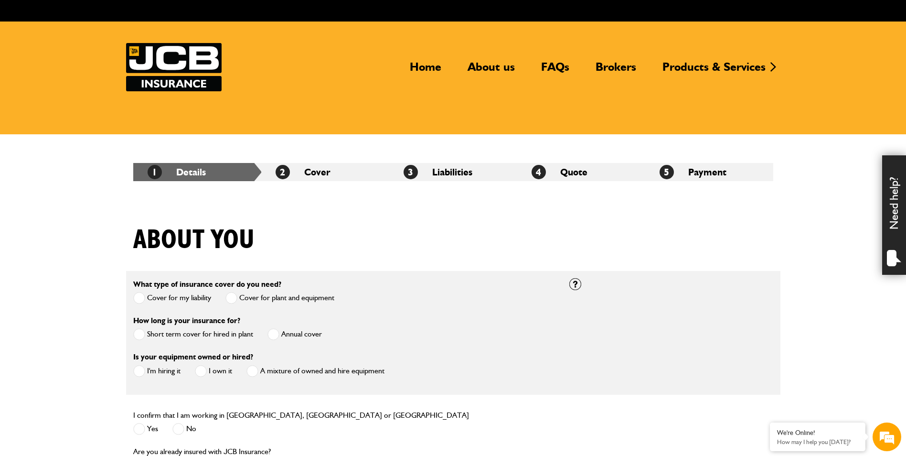  Describe the element at coordinates (411, 172) in the screenshot. I see `span: 3` at that location.